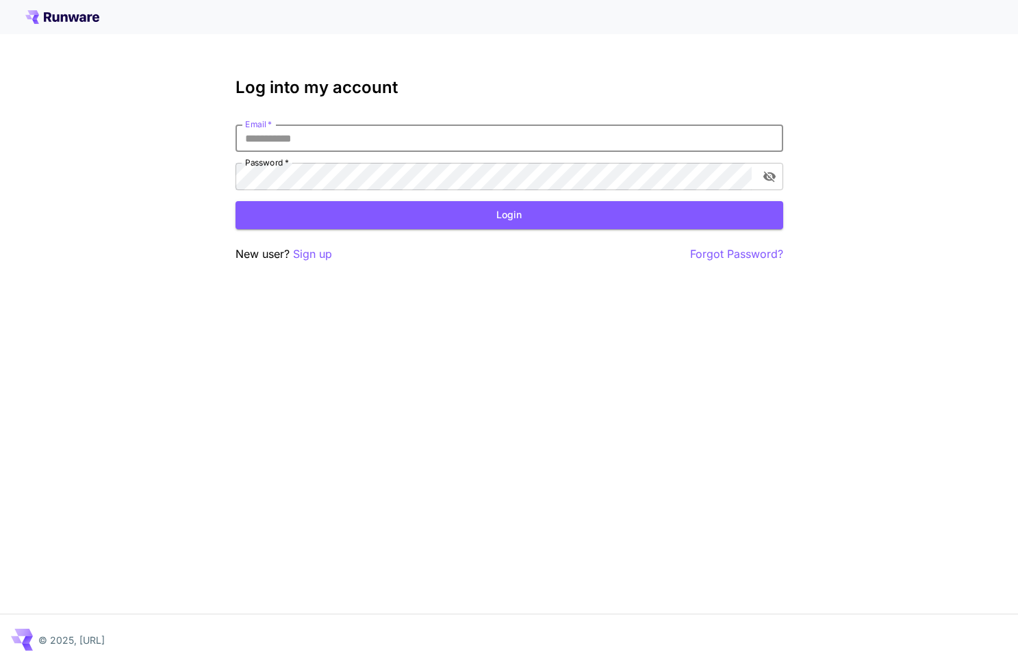 This screenshot has height=665, width=1018. What do you see at coordinates (509, 88) in the screenshot?
I see `h3: Log into my account` at bounding box center [509, 88].